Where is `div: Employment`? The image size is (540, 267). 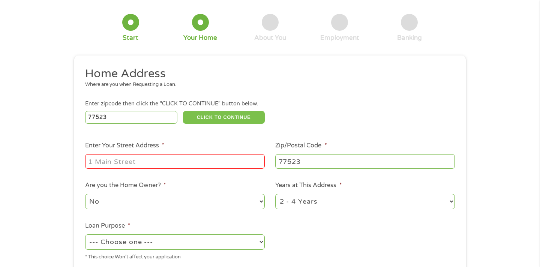 div: Employment is located at coordinates (339, 38).